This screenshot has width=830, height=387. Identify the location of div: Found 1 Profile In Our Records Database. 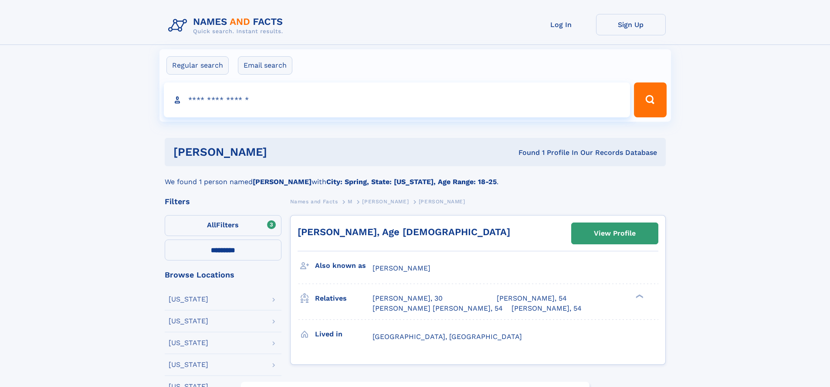
(525, 153).